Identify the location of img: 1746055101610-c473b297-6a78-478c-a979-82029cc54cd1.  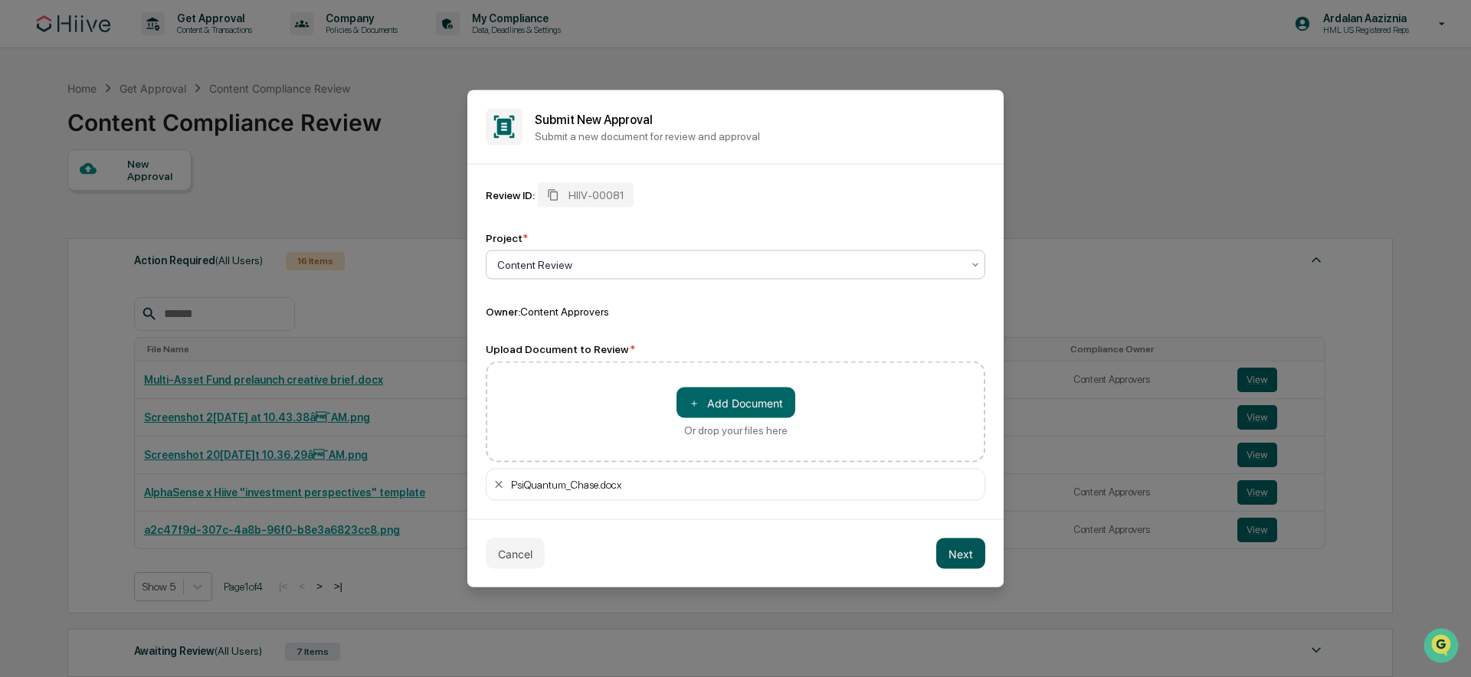
(29, 131).